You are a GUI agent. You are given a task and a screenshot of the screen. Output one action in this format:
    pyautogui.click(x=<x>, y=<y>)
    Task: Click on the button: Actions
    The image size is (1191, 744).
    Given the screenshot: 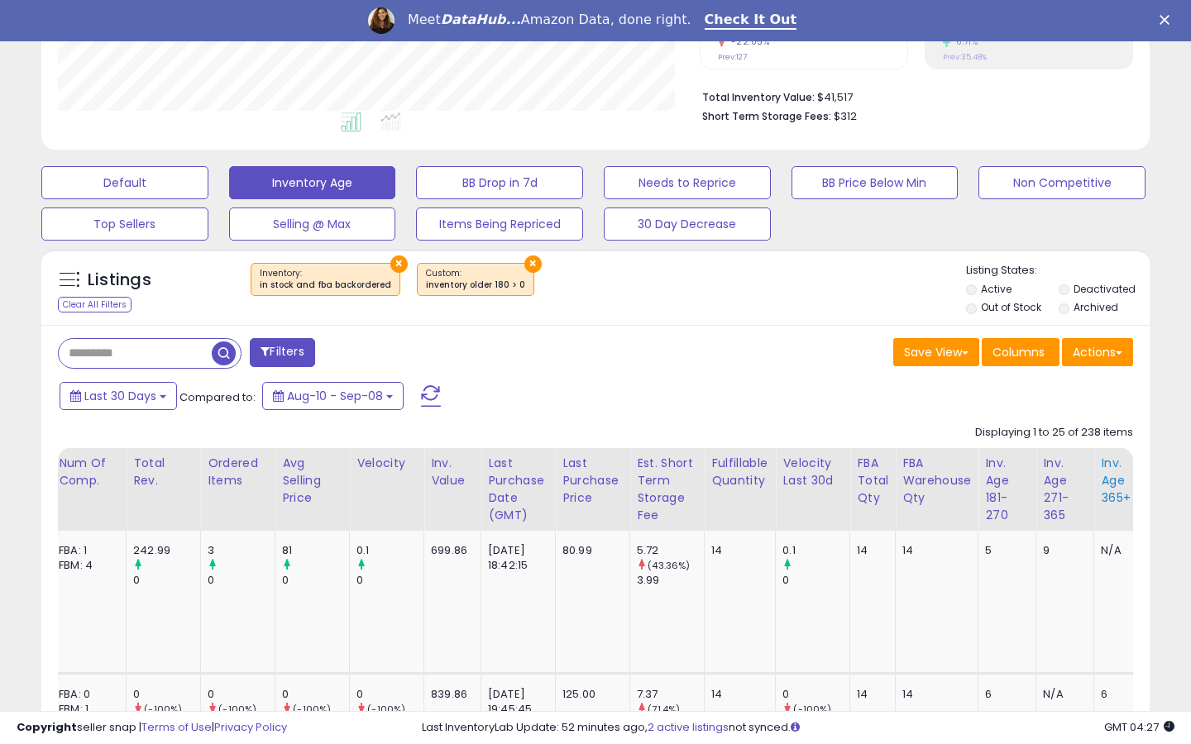 What is the action you would take?
    pyautogui.click(x=1098, y=352)
    